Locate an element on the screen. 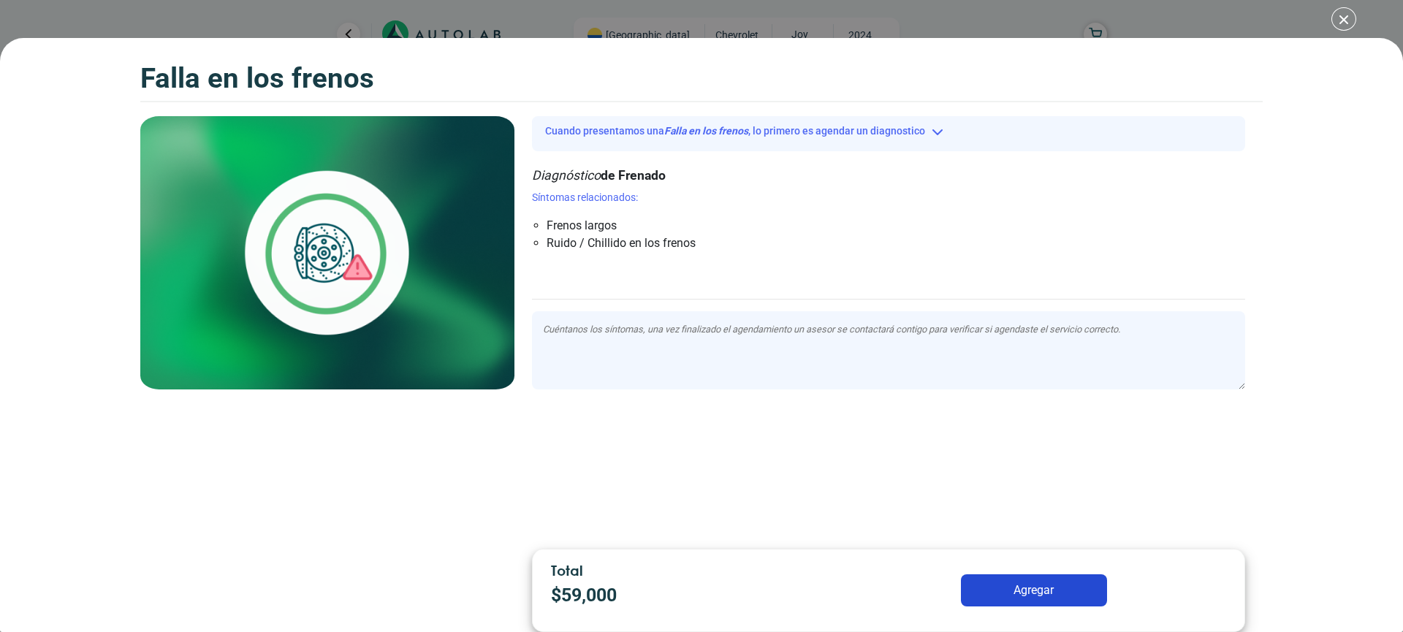 The width and height of the screenshot is (1403, 632). p: Síntomas relacionados: is located at coordinates (888, 197).